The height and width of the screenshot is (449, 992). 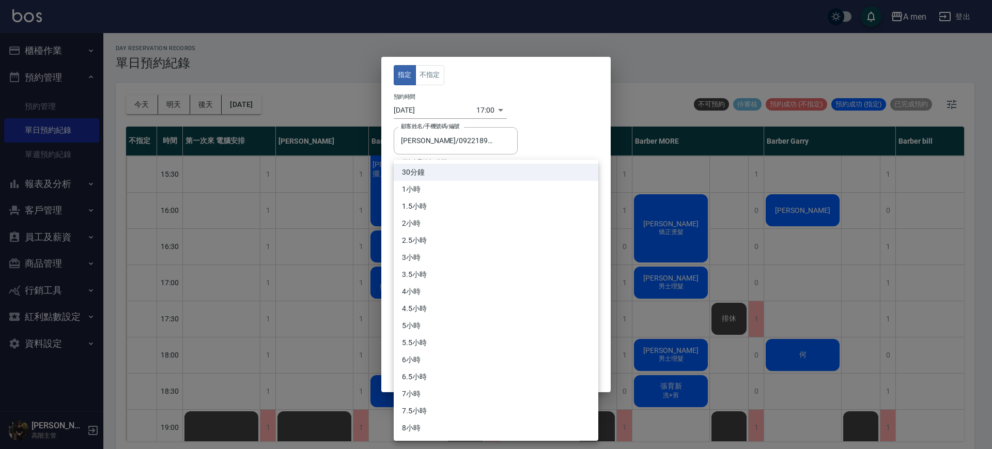 I want to click on li: 8小時, so click(x=496, y=428).